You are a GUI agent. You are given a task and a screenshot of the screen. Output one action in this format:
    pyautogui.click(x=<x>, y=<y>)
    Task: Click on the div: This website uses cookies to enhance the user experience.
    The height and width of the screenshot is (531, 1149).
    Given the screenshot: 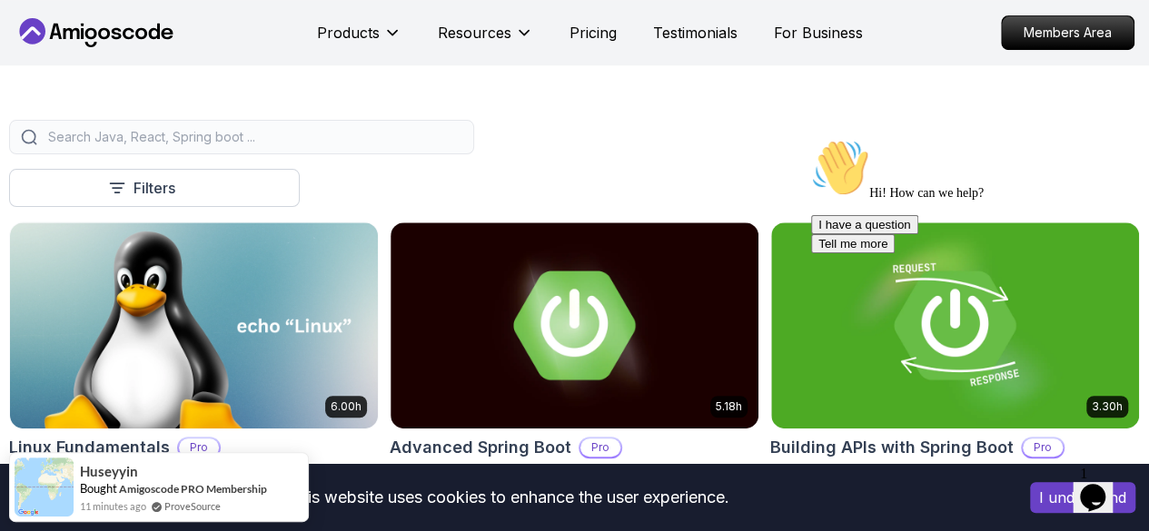 What is the action you would take?
    pyautogui.click(x=508, y=498)
    